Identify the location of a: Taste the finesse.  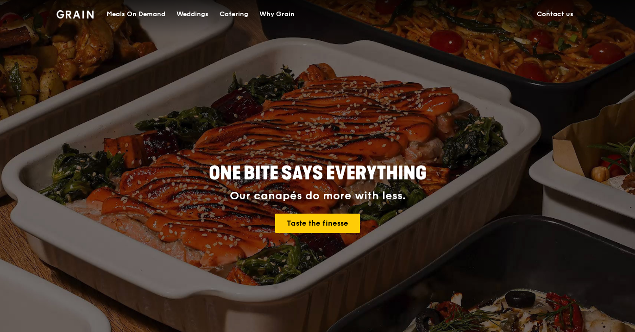
(317, 224).